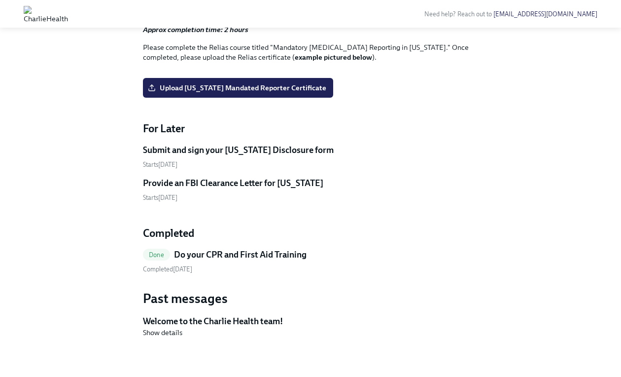 This screenshot has width=621, height=377. What do you see at coordinates (196, 30) in the screenshot?
I see `strong: Approx completion time: 2 hours` at bounding box center [196, 30].